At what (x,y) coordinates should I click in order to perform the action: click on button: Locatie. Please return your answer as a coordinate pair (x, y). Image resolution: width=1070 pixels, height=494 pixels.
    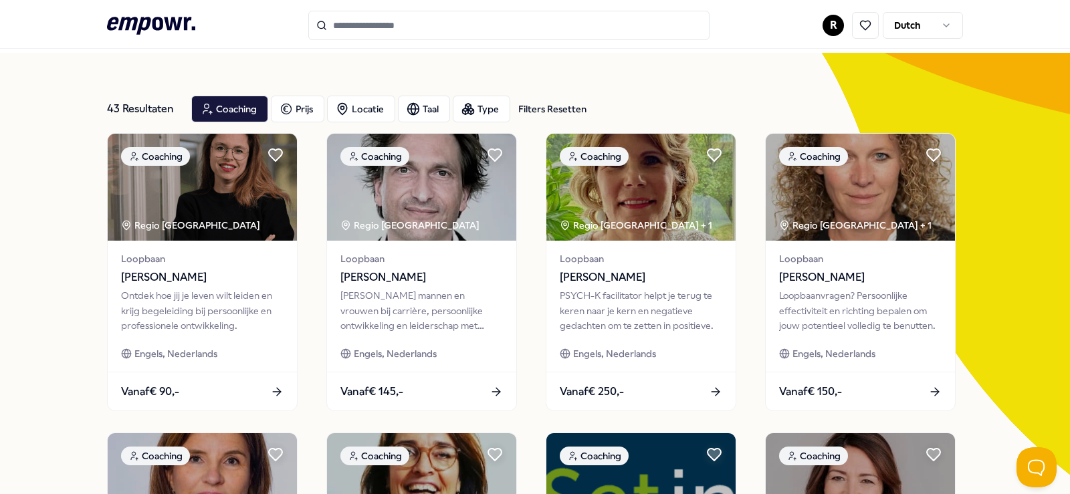
    Looking at the image, I should click on (361, 109).